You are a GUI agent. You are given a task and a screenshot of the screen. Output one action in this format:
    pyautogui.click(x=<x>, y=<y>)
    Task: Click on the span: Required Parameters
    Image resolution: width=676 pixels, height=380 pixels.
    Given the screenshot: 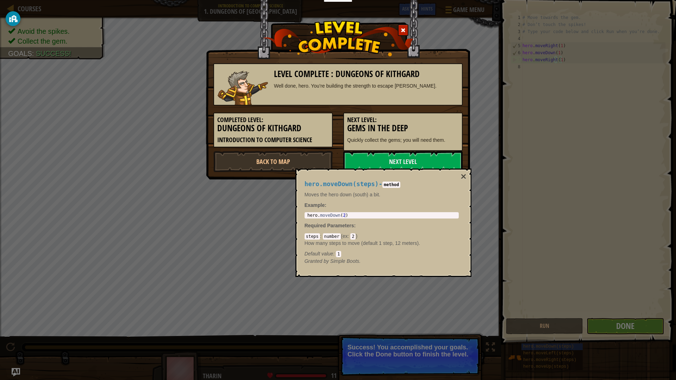 What is the action you would take?
    pyautogui.click(x=329, y=226)
    